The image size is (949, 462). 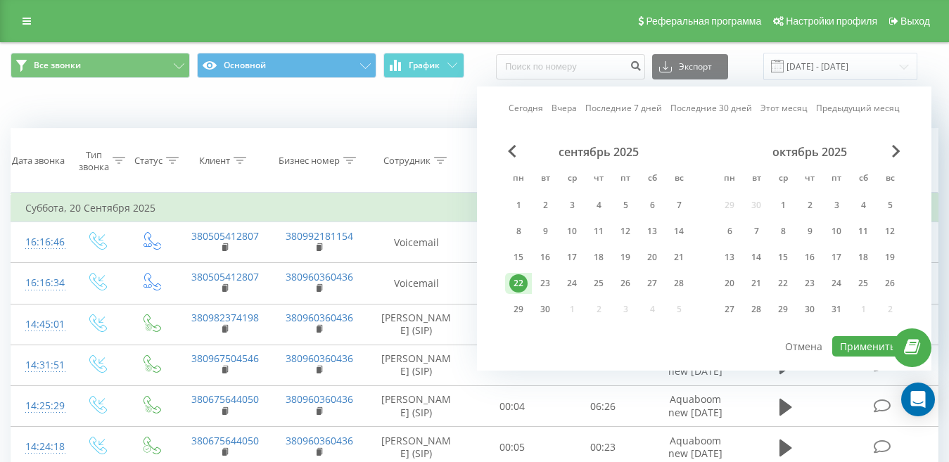 I want to click on td: 06:26, so click(x=603, y=406).